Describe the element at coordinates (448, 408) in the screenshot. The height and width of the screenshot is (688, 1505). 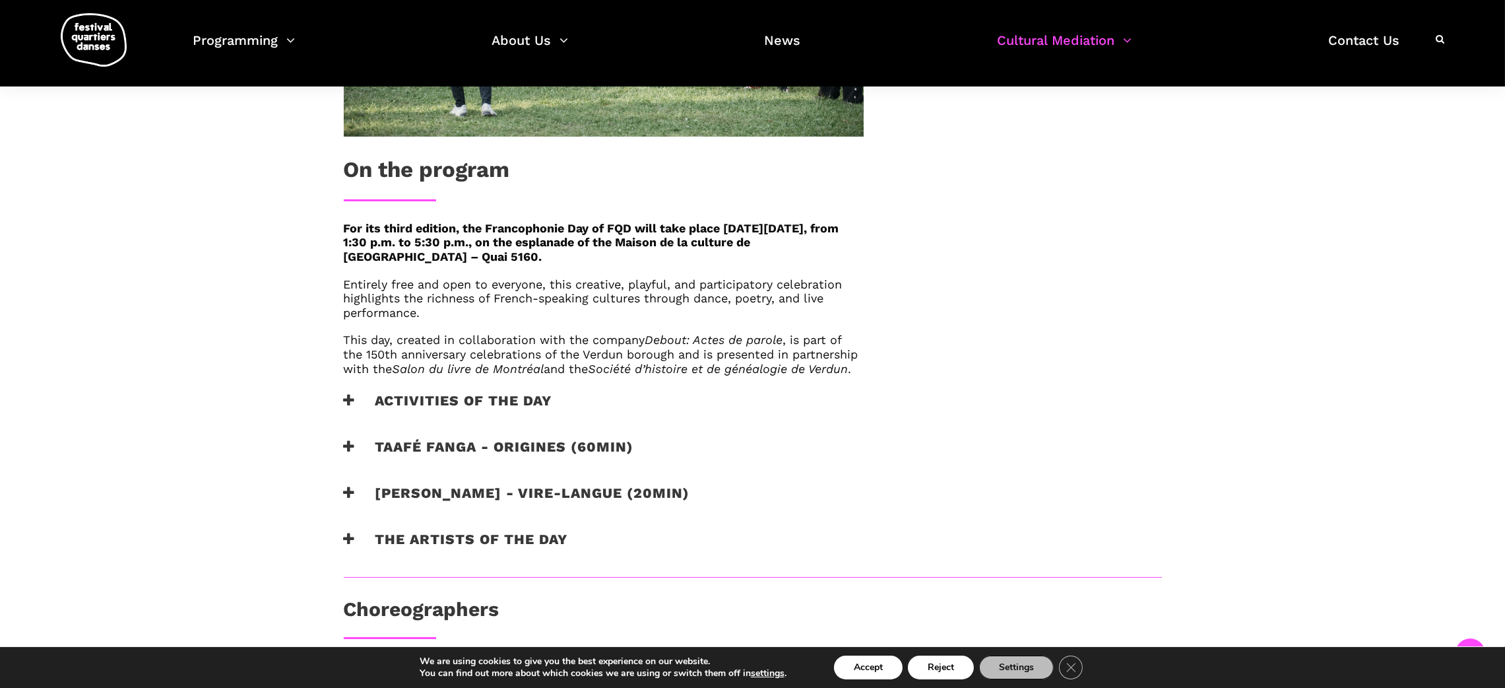
I see `h3: Activities of the day` at that location.